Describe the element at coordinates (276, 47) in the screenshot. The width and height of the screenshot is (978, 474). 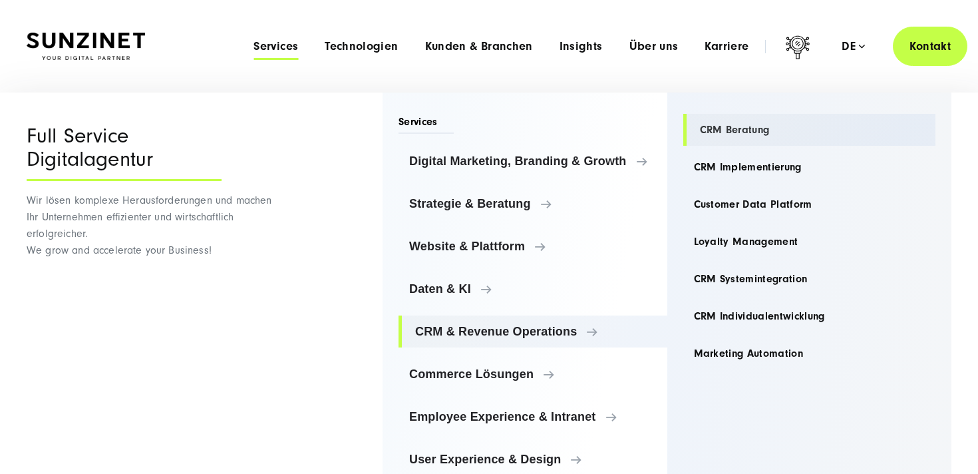
I see `a: Services` at that location.